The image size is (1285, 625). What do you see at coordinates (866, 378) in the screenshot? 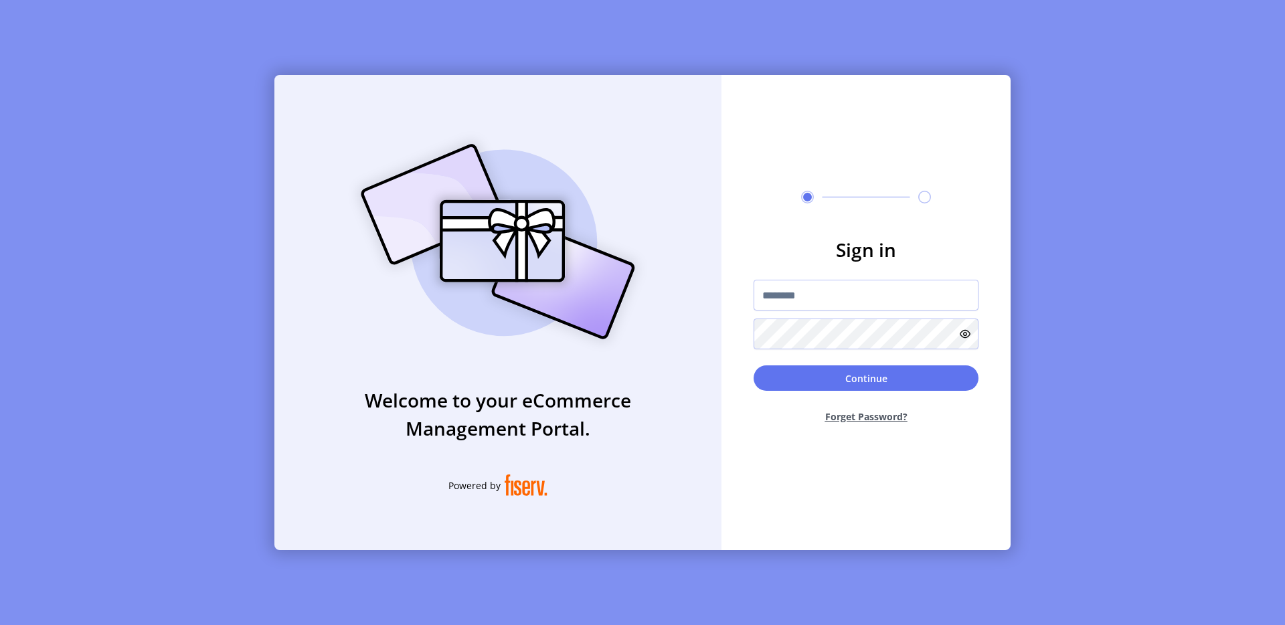
I see `button: Continue` at bounding box center [866, 378].